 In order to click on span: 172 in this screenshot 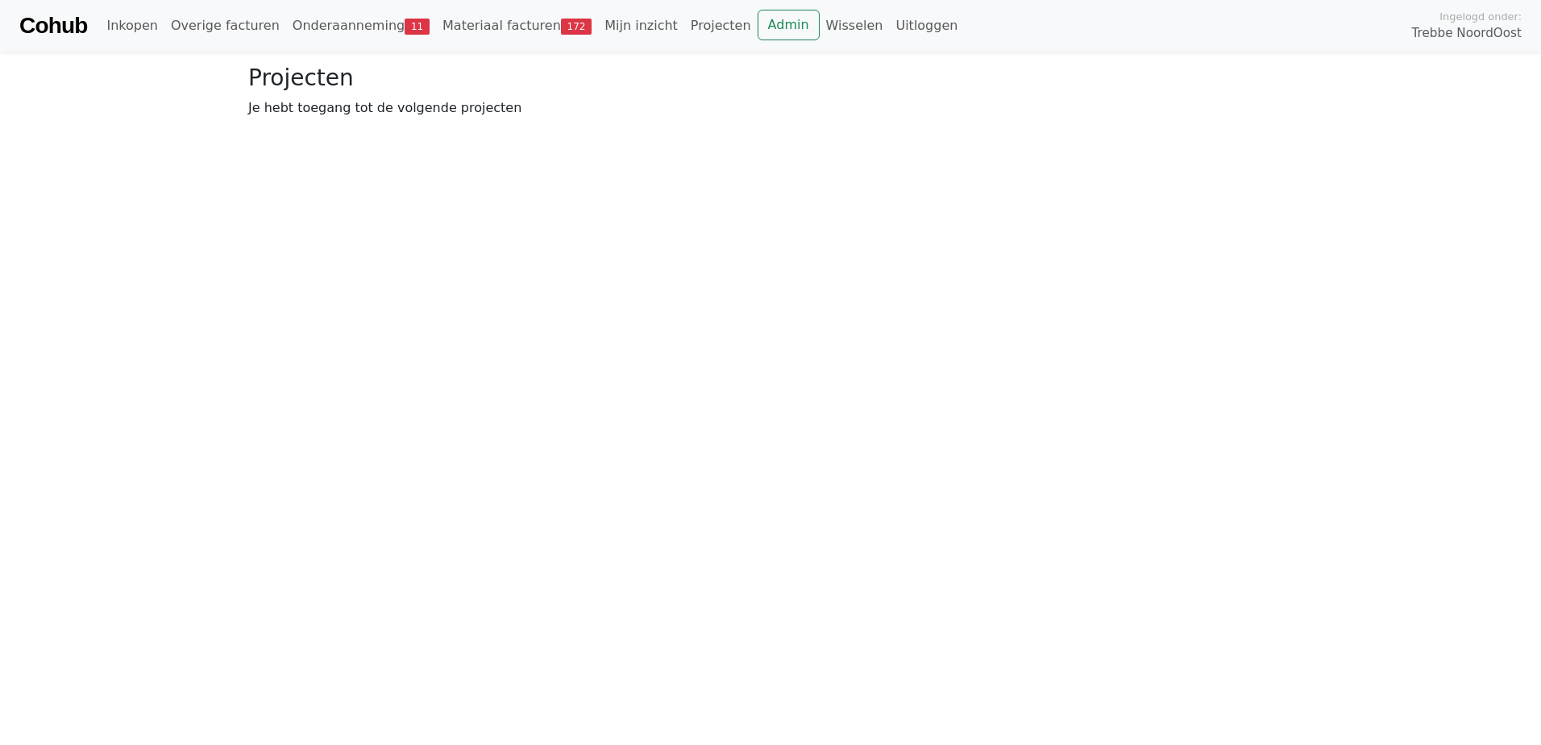, I will do `click(576, 27)`.